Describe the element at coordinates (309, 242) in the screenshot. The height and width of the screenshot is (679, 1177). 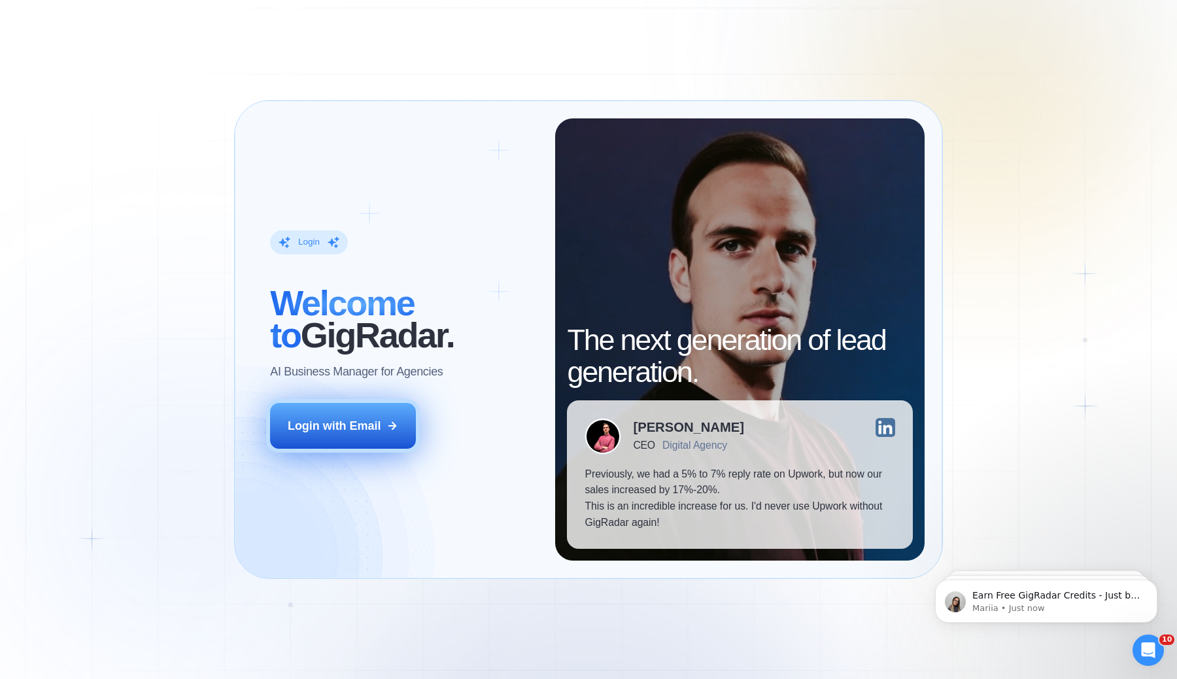
I see `div: Login` at that location.